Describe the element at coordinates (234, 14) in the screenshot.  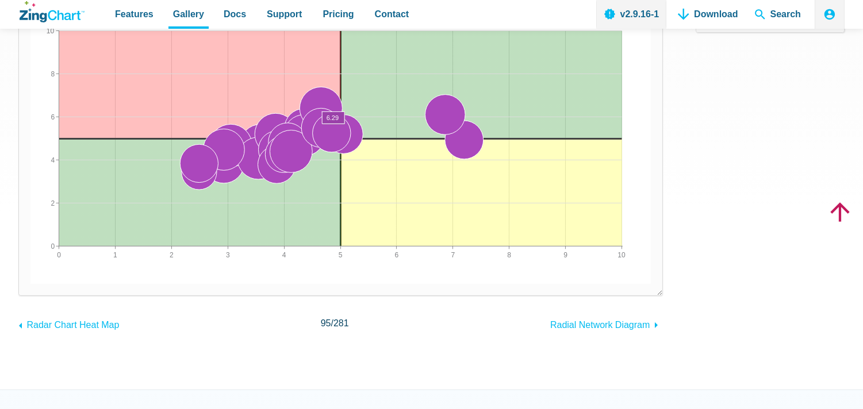
I see `span: Docs` at that location.